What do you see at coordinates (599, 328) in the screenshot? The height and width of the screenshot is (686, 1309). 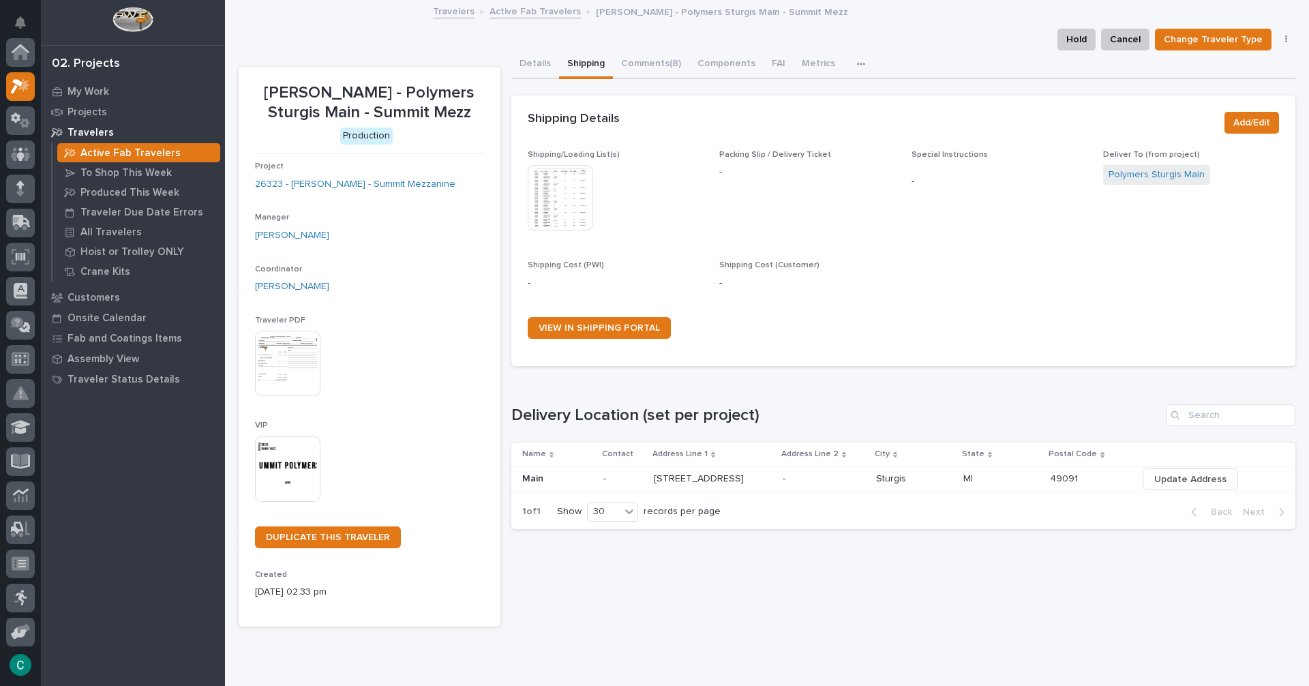 I see `a: VIEW IN SHIPPING PORTAL` at bounding box center [599, 328].